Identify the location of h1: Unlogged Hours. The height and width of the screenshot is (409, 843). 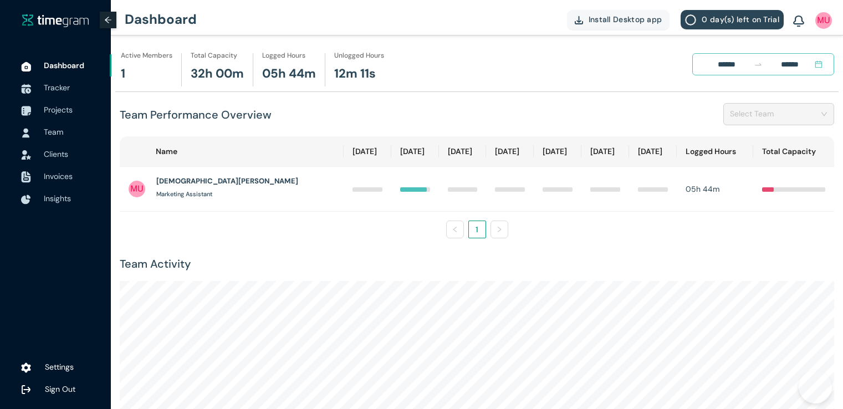
(359, 55).